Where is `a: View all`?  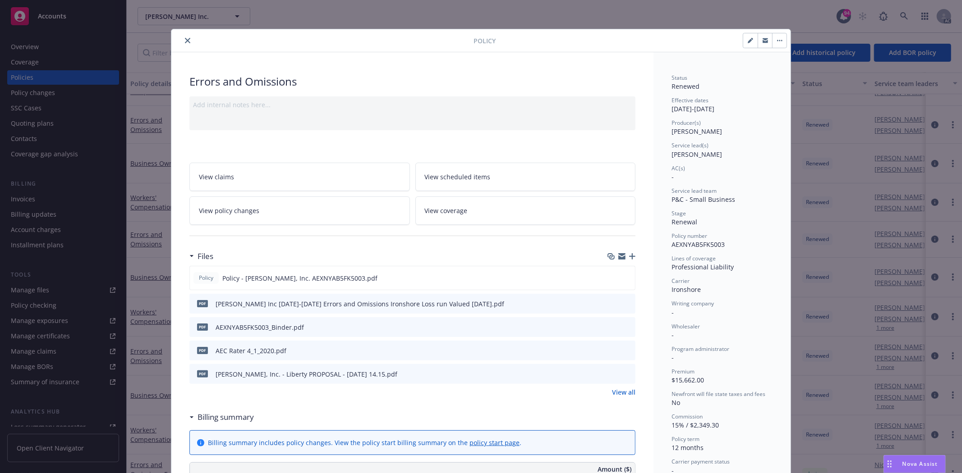 a: View all is located at coordinates (624, 392).